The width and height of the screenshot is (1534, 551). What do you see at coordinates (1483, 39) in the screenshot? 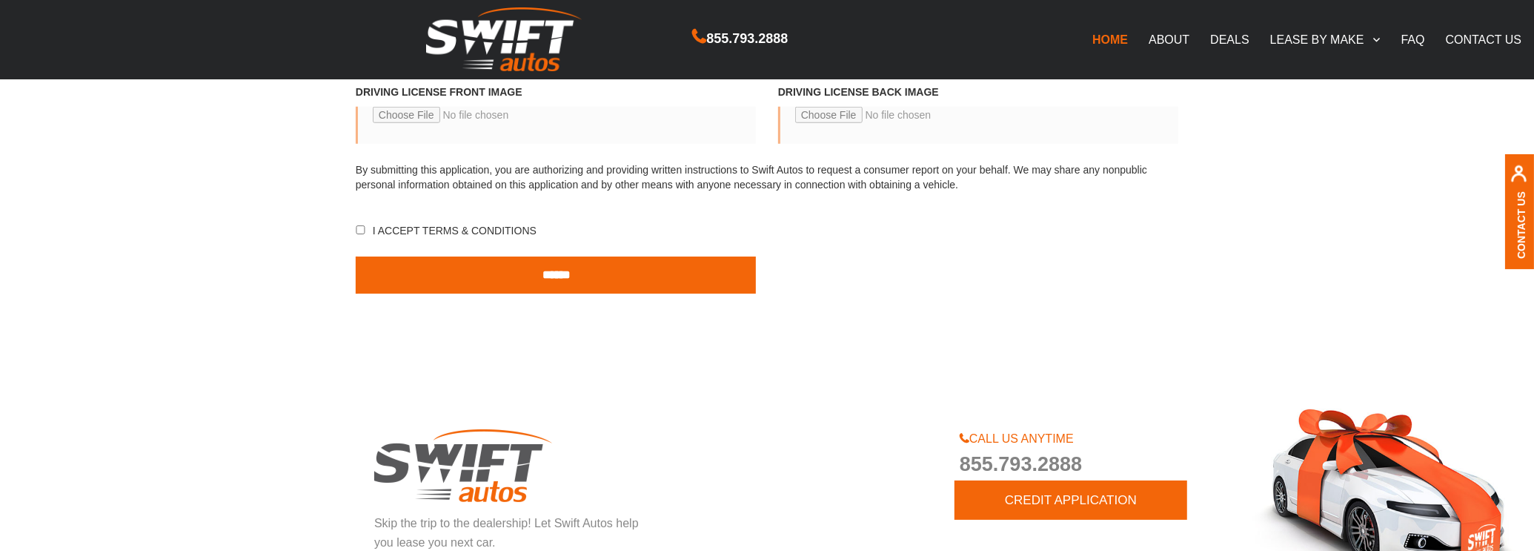
I see `a: CONTACT US` at bounding box center [1483, 39].